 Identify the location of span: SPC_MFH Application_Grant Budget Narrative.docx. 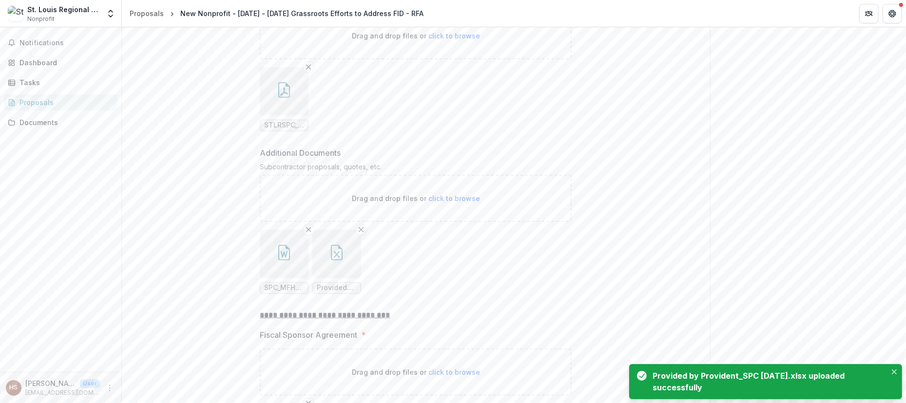
(284, 288).